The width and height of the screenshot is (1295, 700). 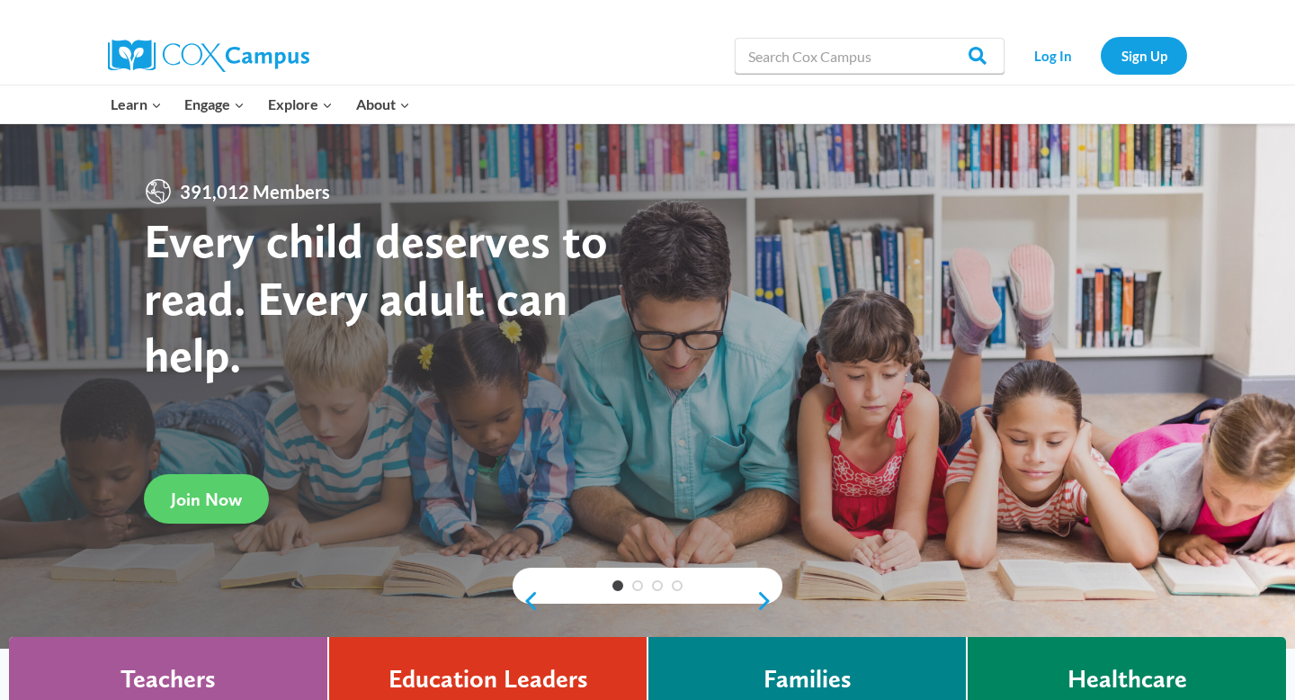 What do you see at coordinates (1053, 55) in the screenshot?
I see `a: Log In` at bounding box center [1053, 55].